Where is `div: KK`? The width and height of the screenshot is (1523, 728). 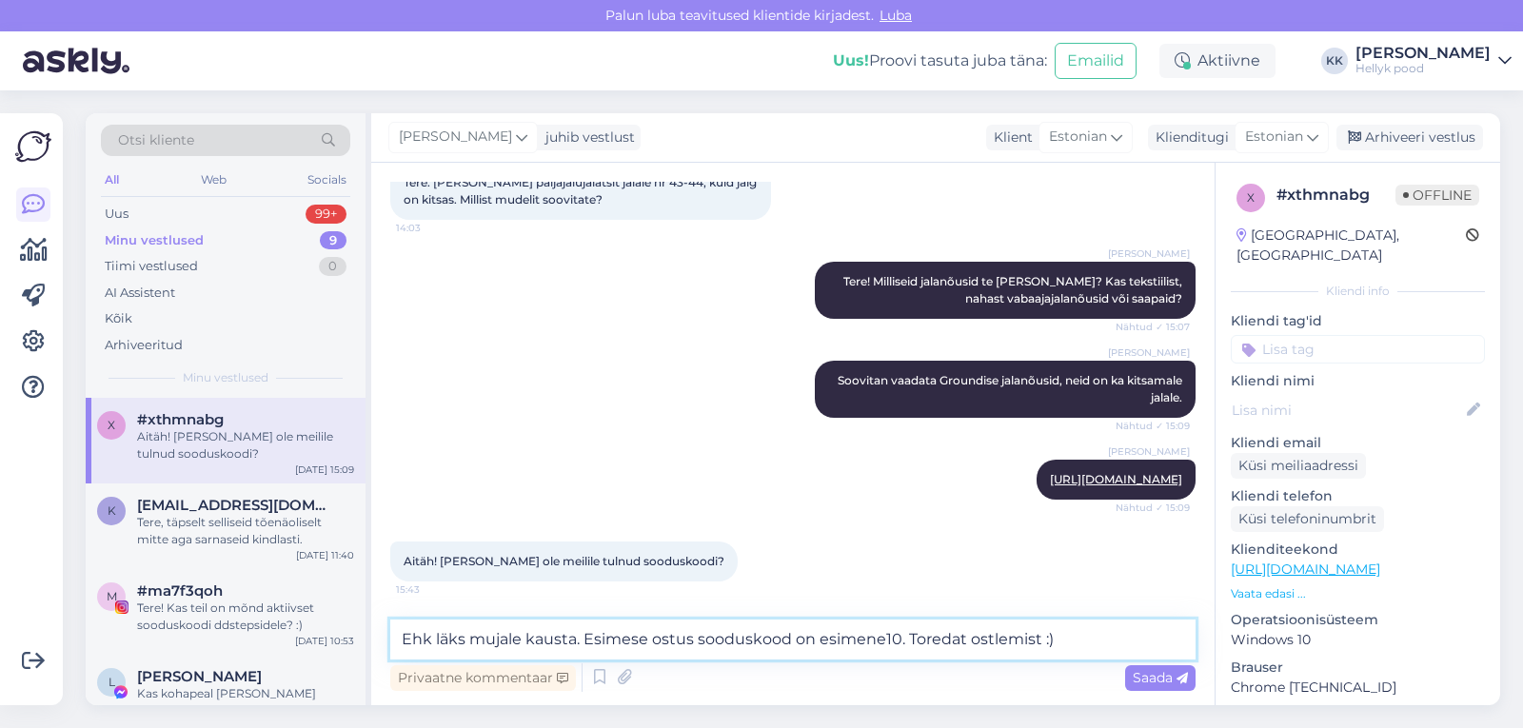
div: KK is located at coordinates (1334, 61).